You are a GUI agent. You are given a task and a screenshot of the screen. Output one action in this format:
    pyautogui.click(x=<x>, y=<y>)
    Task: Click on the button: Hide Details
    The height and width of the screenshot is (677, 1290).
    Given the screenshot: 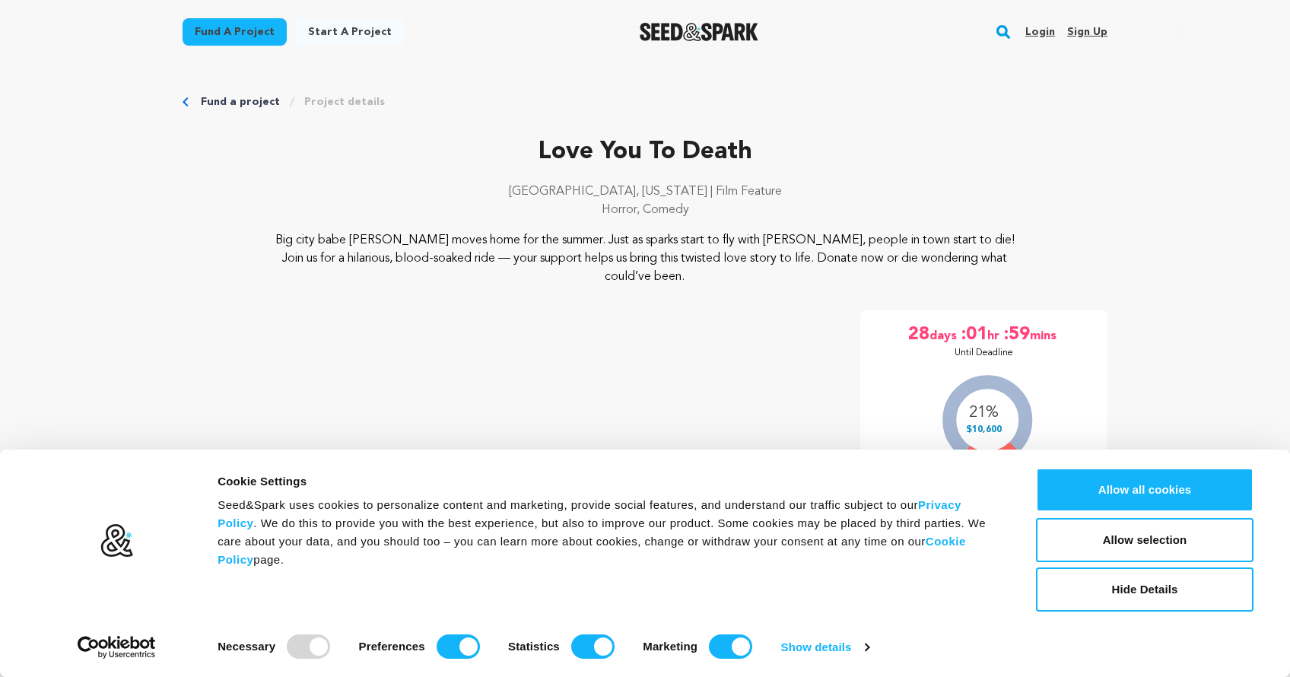 What is the action you would take?
    pyautogui.click(x=1145, y=590)
    